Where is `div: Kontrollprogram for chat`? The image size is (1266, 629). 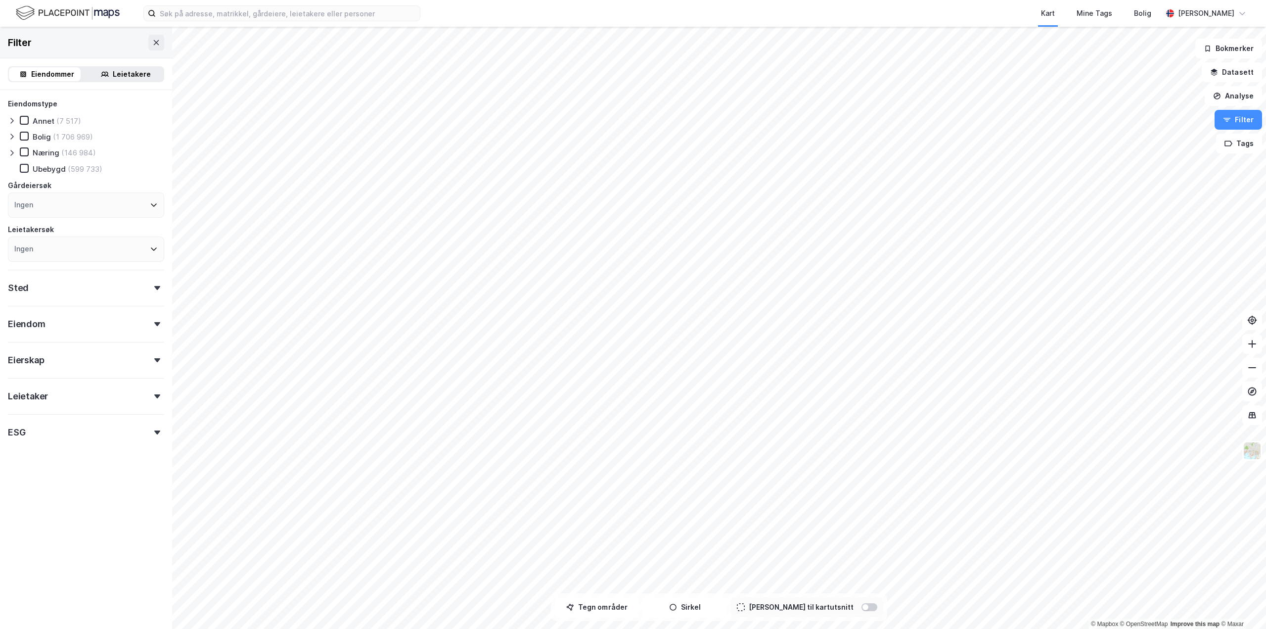
div: Kontrollprogram for chat is located at coordinates (1242, 605).